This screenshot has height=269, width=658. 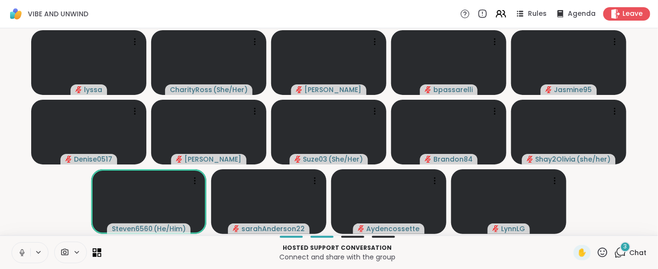 I want to click on span: Denise0517, so click(x=93, y=159).